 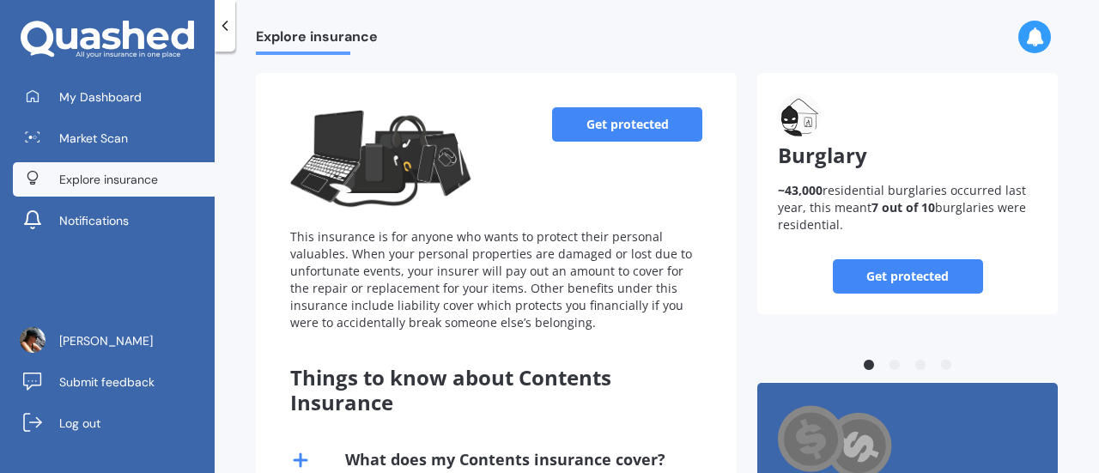 What do you see at coordinates (106, 382) in the screenshot?
I see `span: Submit feedback` at bounding box center [106, 382].